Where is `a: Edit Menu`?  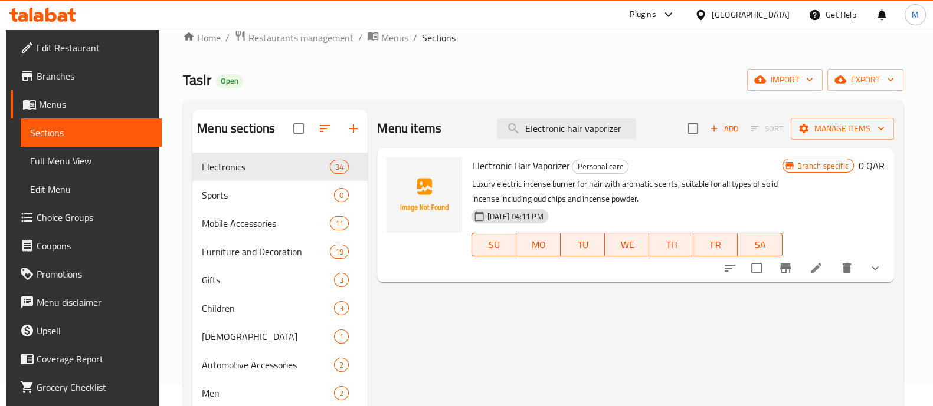 a: Edit Menu is located at coordinates (91, 189).